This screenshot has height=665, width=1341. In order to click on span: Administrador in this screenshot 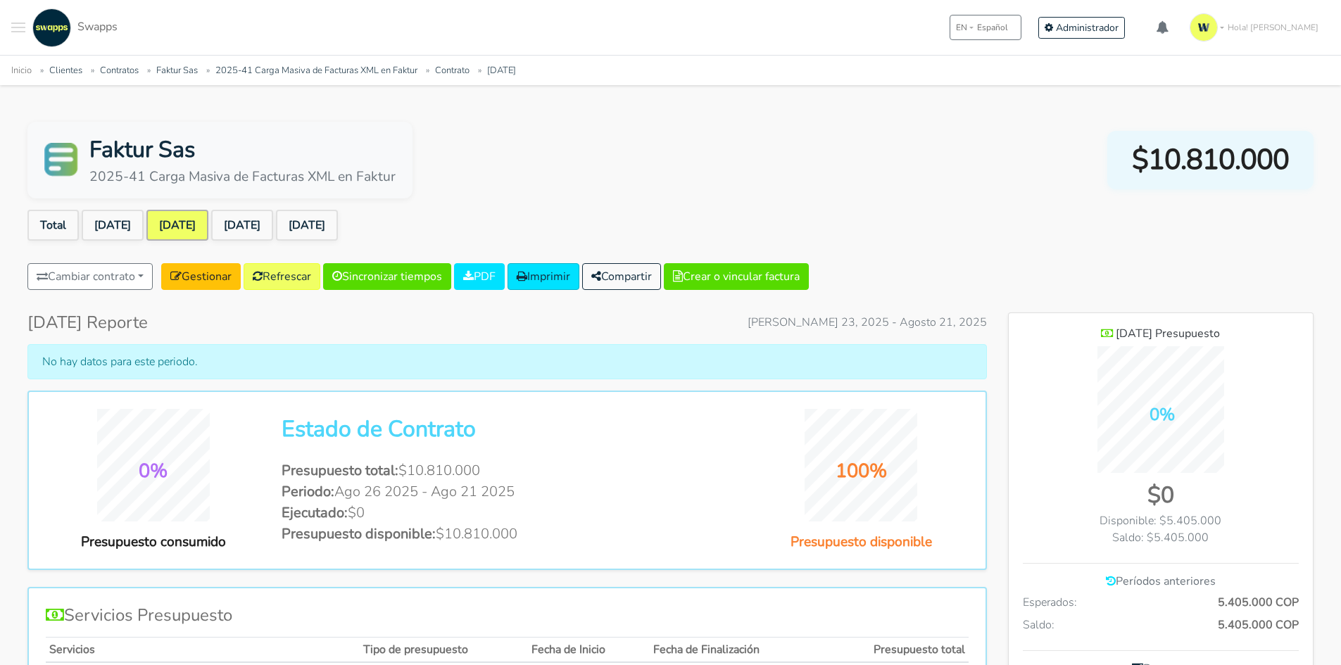, I will do `click(1087, 27)`.